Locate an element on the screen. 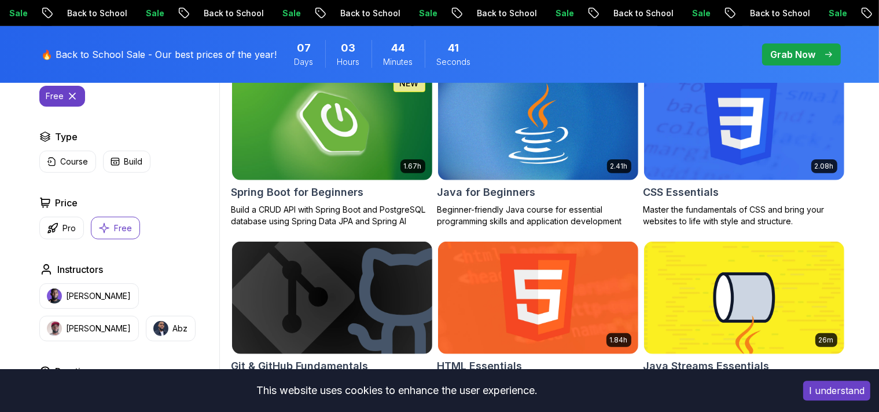 The image size is (879, 412). h2: Java Streams Essentials is located at coordinates (707, 366).